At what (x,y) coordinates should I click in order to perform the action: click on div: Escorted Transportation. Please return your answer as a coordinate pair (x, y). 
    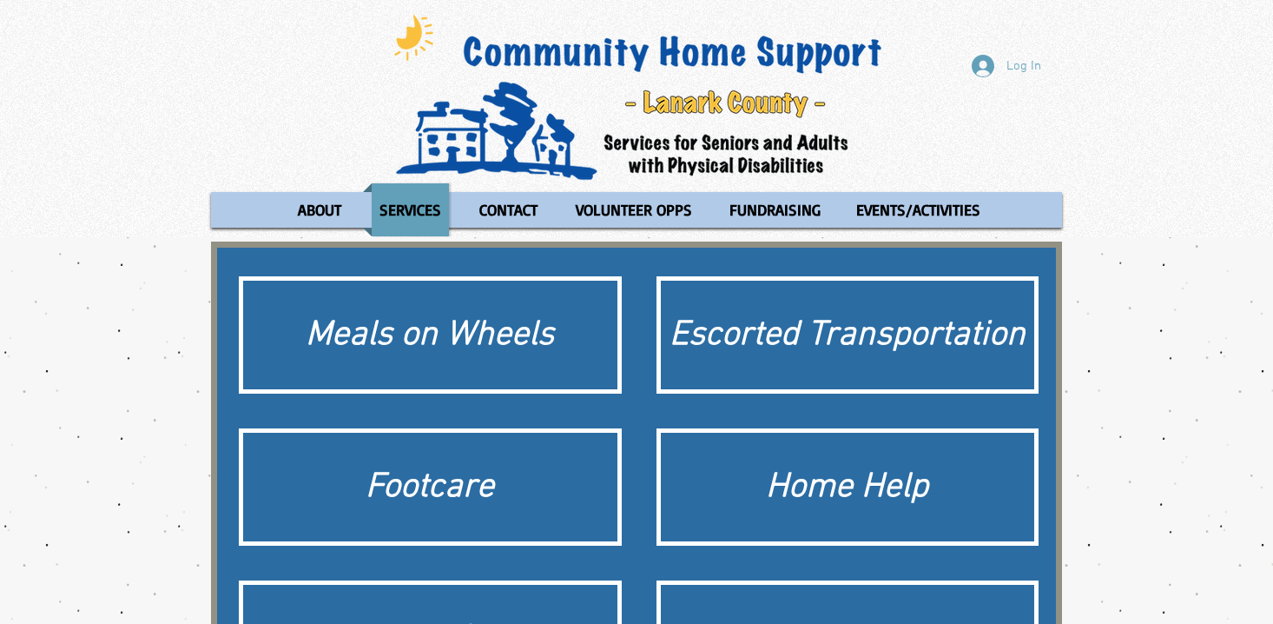
    Looking at the image, I should click on (848, 335).